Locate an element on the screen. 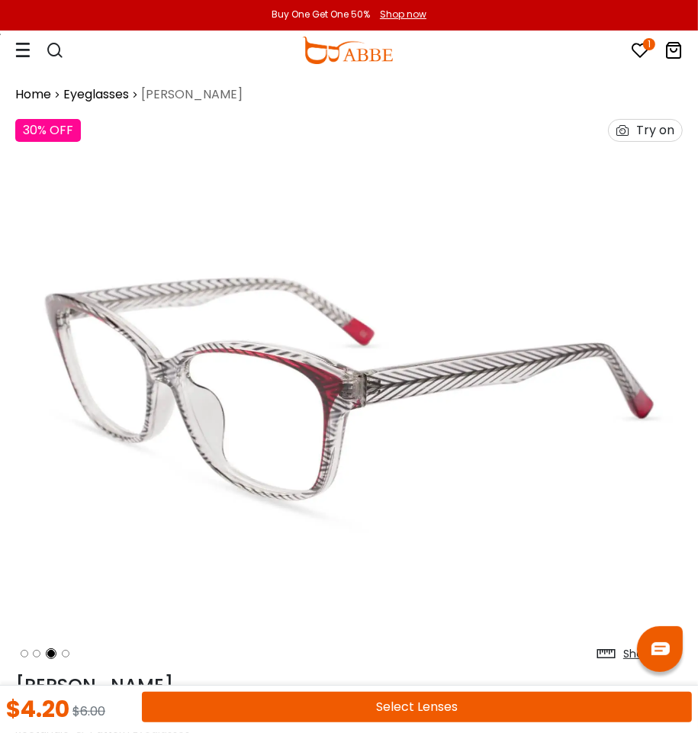  a: Home is located at coordinates (33, 95).